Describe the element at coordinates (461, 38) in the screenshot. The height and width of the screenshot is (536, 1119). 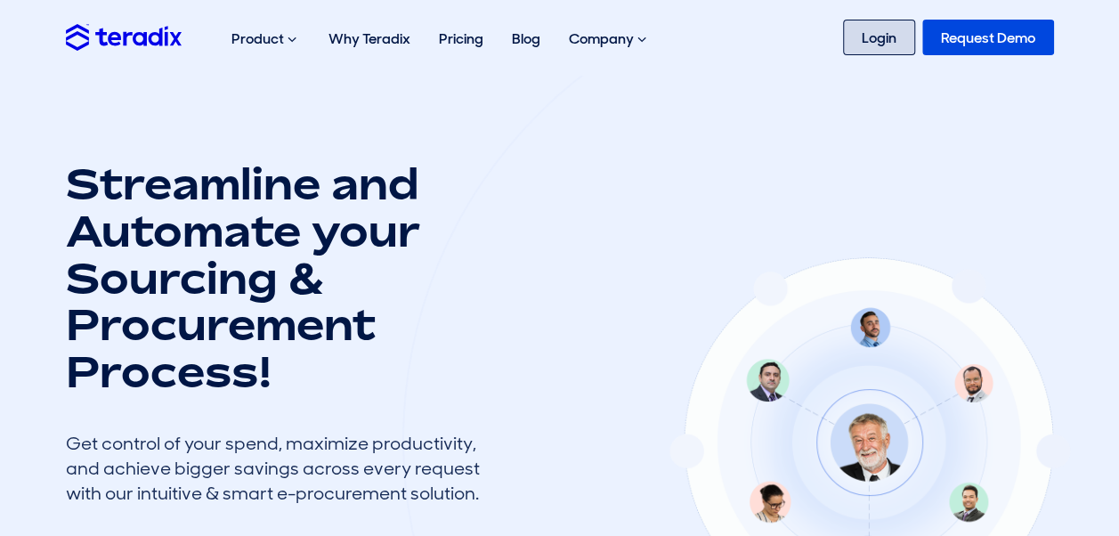
I see `a: Pricing` at that location.